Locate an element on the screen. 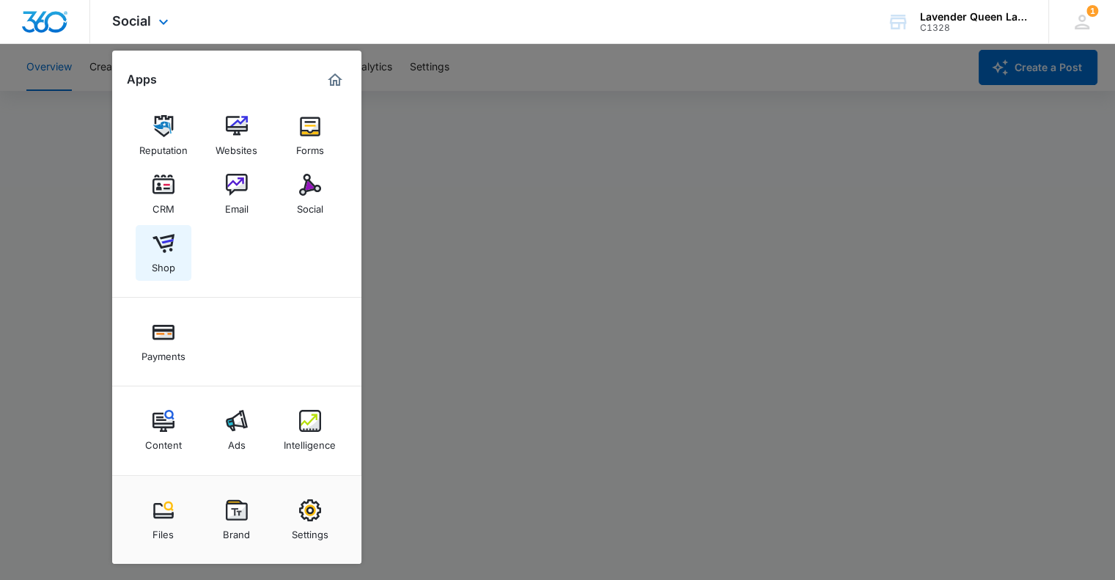 This screenshot has height=580, width=1115. a: Brand is located at coordinates (237, 520).